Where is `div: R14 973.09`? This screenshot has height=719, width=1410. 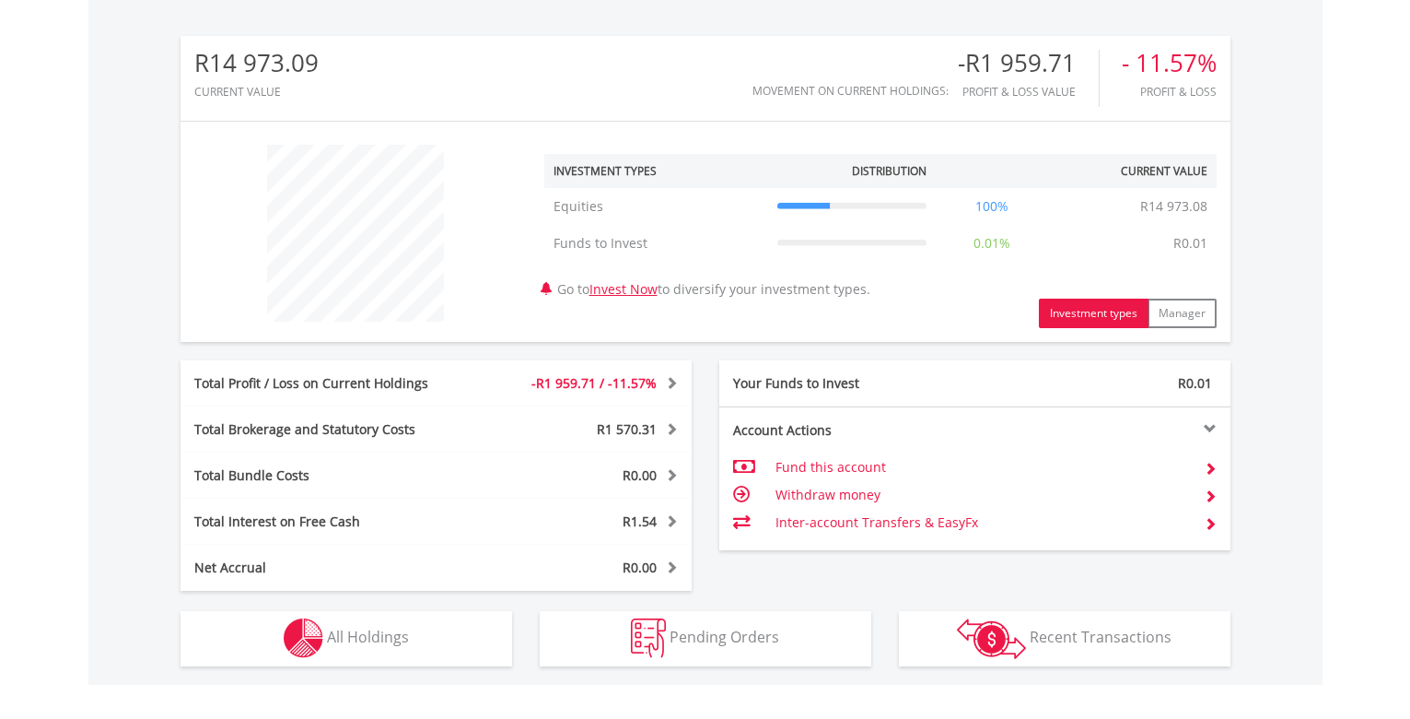 div: R14 973.09 is located at coordinates (256, 63).